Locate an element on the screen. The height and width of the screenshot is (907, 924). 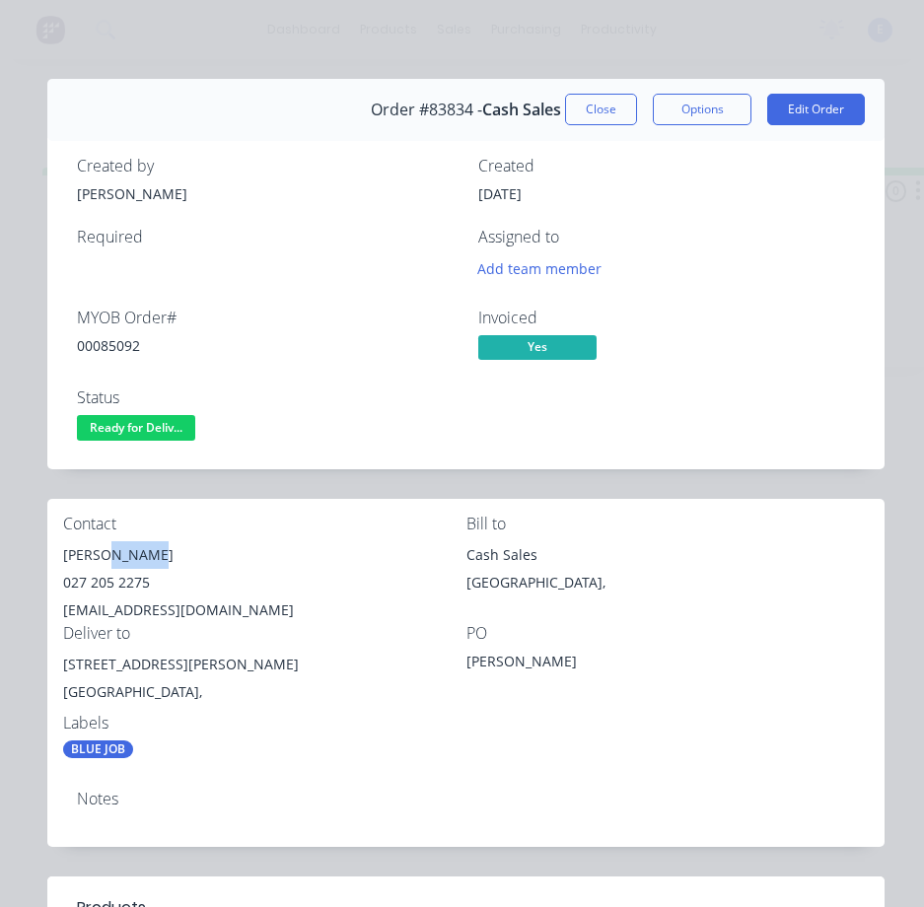
div: Created is located at coordinates (666, 166).